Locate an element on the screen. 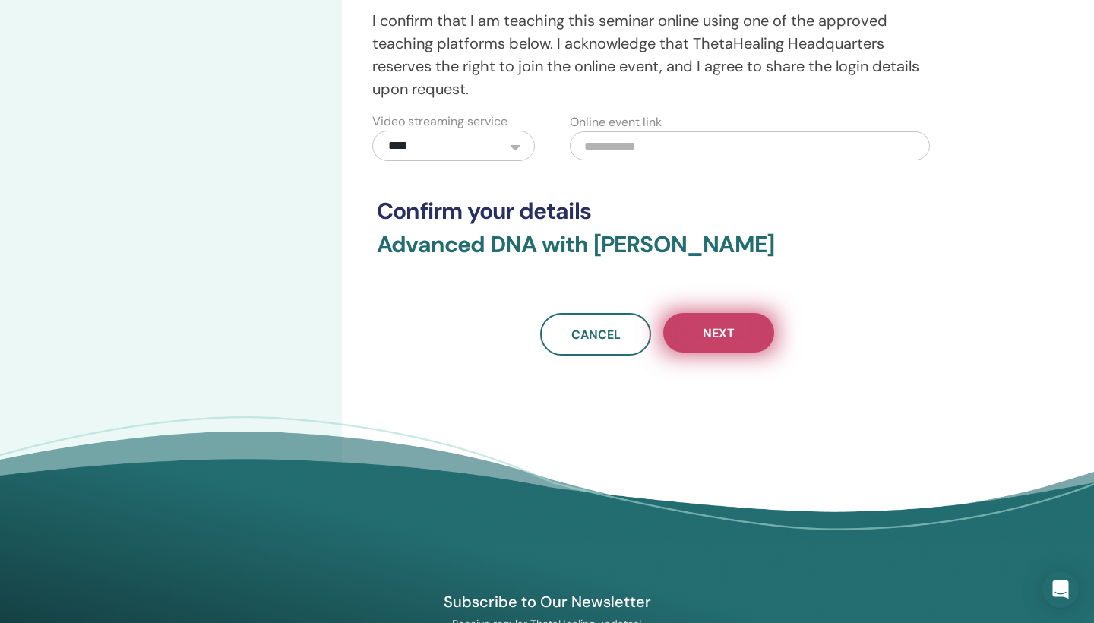 The image size is (1094, 623). span: Cancel is located at coordinates (595, 334).